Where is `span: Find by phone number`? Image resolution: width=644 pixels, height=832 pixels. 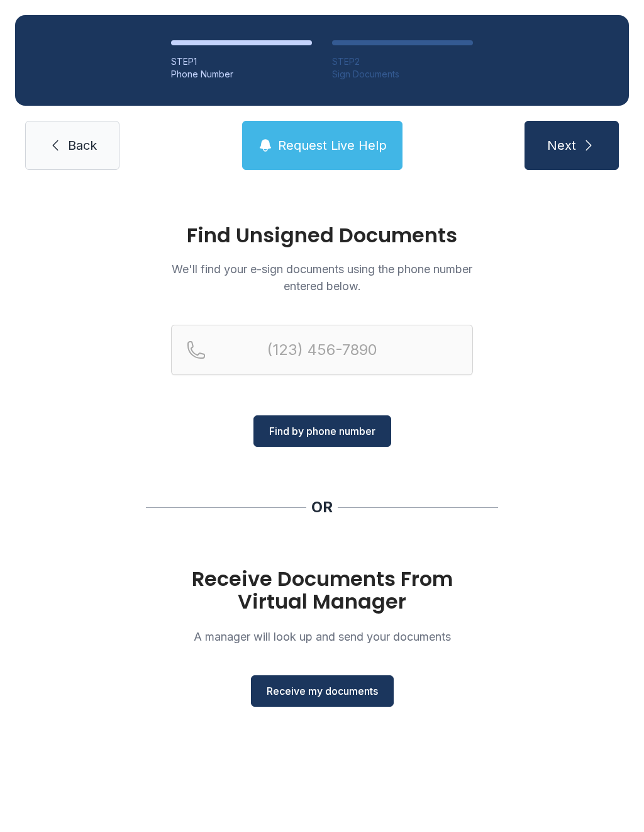
span: Find by phone number is located at coordinates (322, 431).